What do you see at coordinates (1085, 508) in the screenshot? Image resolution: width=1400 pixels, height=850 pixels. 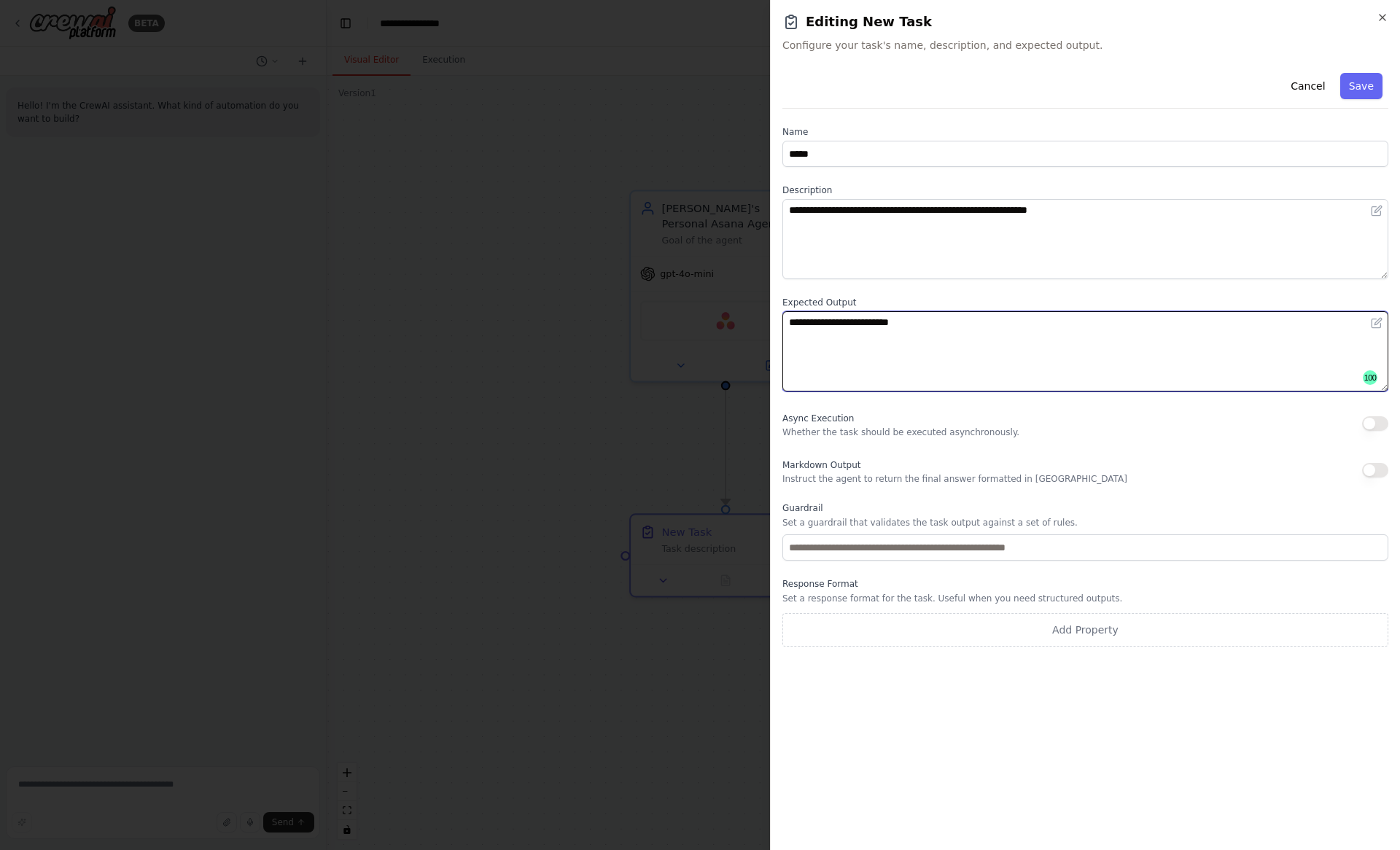 I see `label: Guardrail` at bounding box center [1085, 508].